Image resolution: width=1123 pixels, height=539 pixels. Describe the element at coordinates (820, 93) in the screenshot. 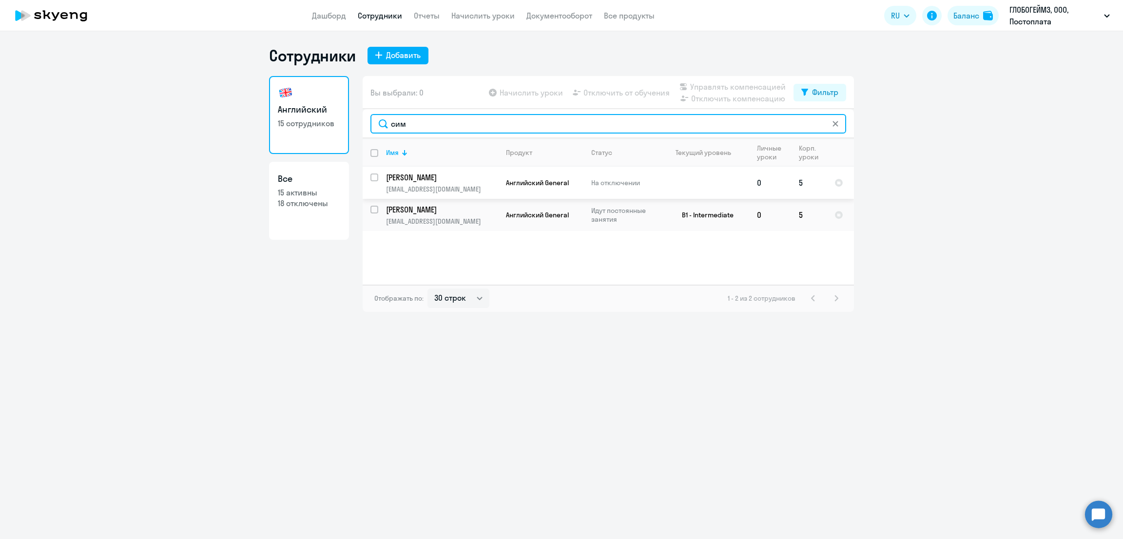

I see `button: Фильтр` at that location.